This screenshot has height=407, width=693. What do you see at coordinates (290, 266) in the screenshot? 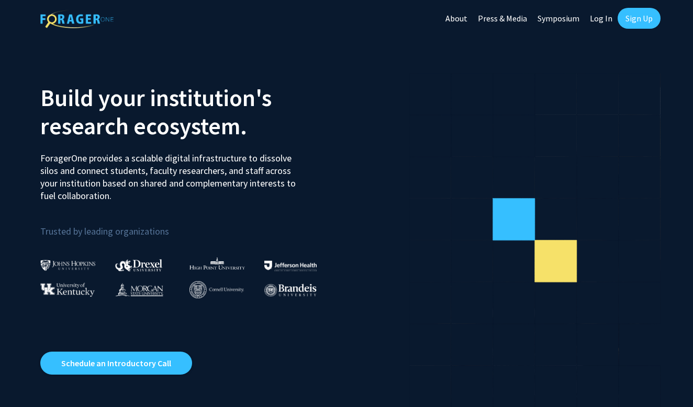
I see `img: Thomas Jefferson University` at bounding box center [290, 266].